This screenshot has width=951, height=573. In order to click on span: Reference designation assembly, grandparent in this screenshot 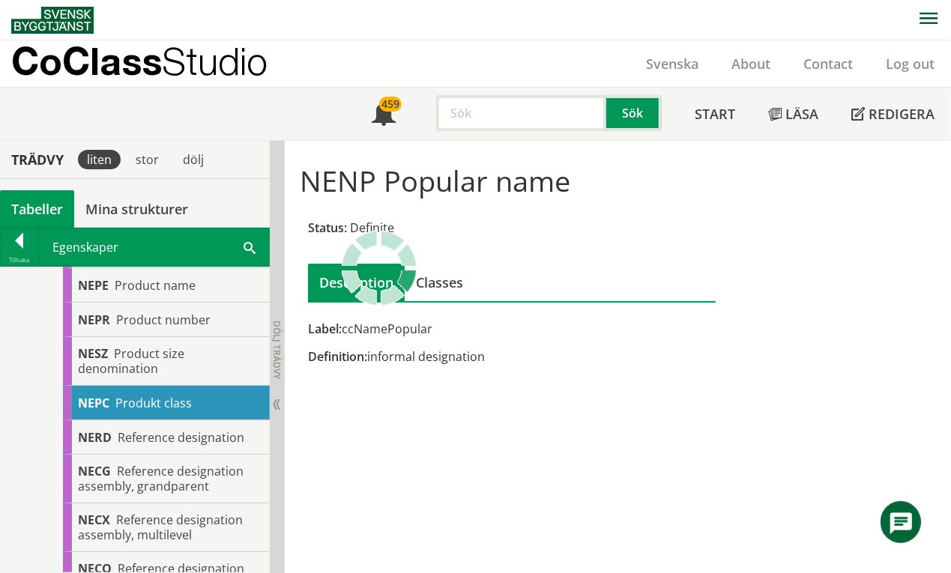, I will do `click(160, 479)`.